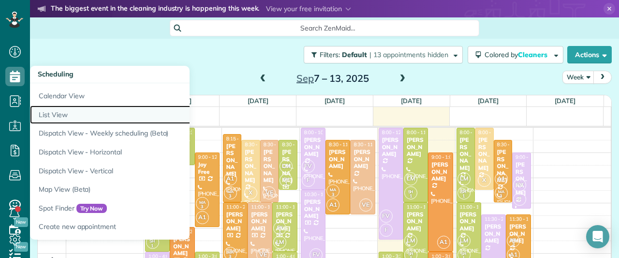 The height and width of the screenshot is (258, 619). I want to click on span: 11:00 - 1:30, so click(473, 206).